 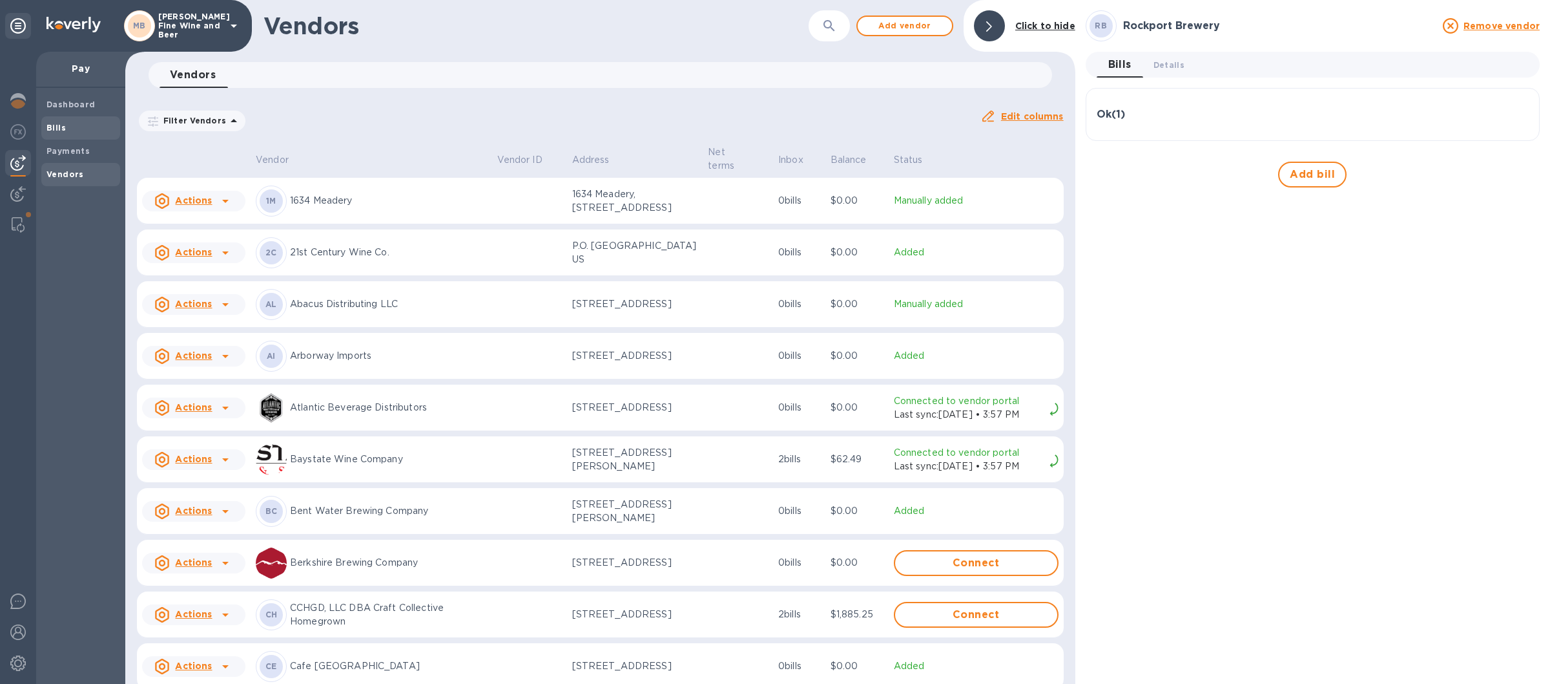 What do you see at coordinates (1313, 174) in the screenshot?
I see `button: Add bill` at bounding box center [1313, 174].